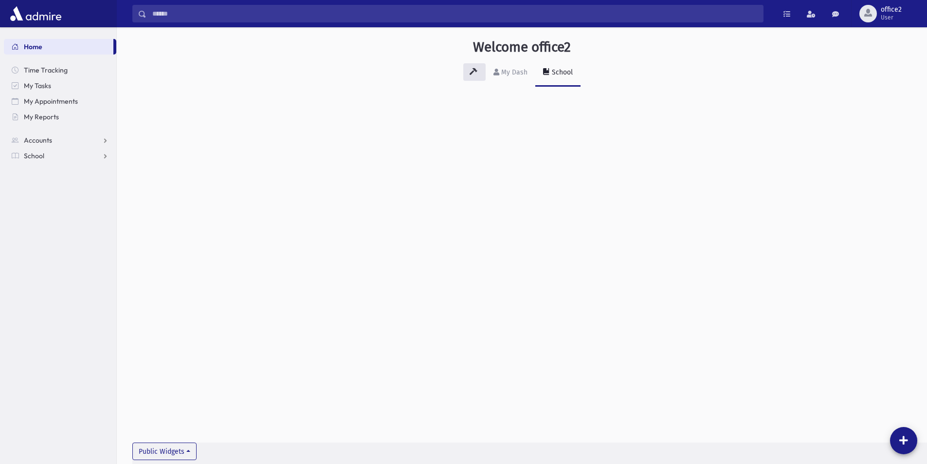  I want to click on a: My Tasks, so click(60, 86).